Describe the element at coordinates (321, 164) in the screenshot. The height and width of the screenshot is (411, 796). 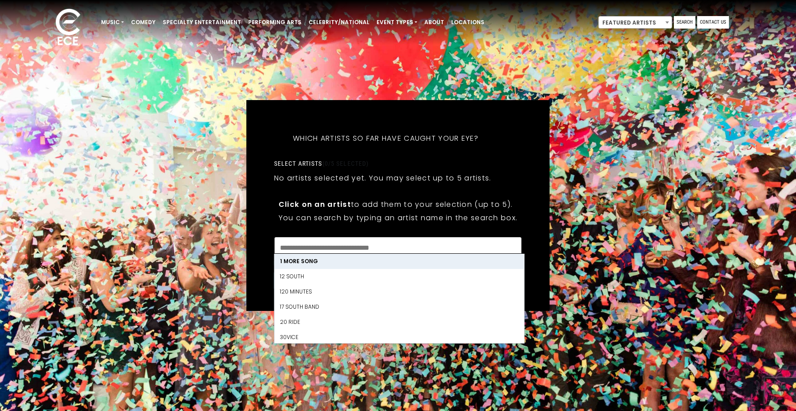
I see `label: Select artists` at that location.